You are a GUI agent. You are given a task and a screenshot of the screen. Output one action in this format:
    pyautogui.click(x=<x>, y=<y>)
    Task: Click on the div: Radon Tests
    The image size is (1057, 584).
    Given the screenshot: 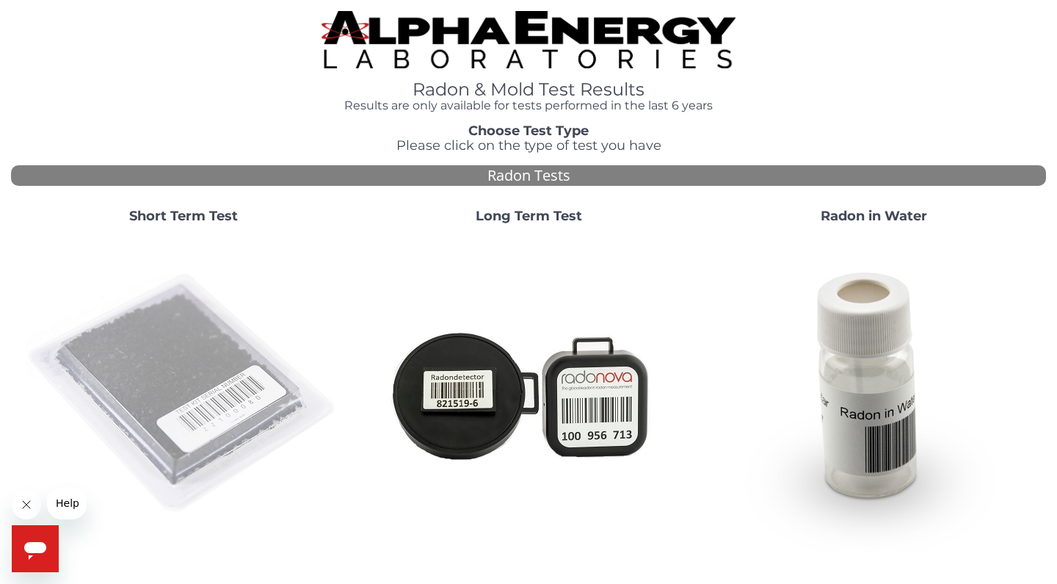 What is the action you would take?
    pyautogui.click(x=528, y=175)
    